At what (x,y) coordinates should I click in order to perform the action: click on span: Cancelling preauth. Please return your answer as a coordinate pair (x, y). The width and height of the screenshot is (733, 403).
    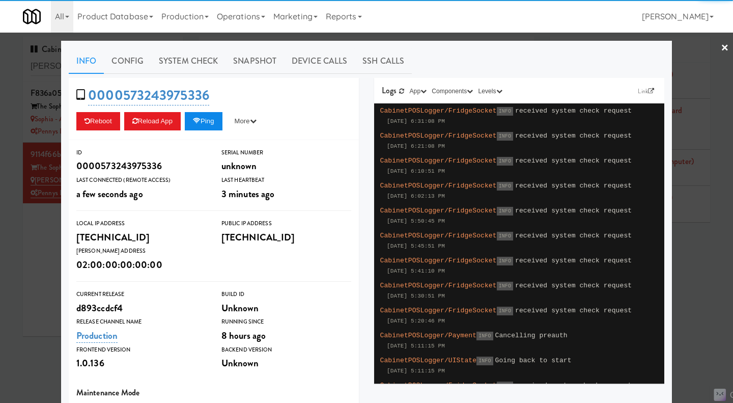
    Looking at the image, I should click on (531, 335).